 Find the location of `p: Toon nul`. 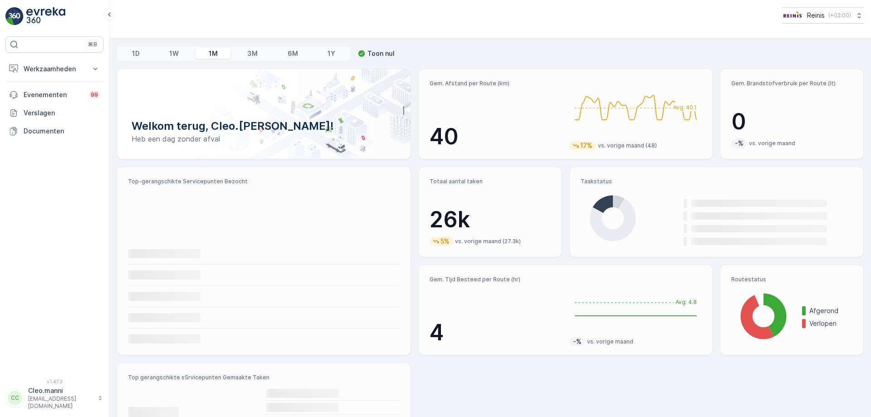

p: Toon nul is located at coordinates (381, 54).